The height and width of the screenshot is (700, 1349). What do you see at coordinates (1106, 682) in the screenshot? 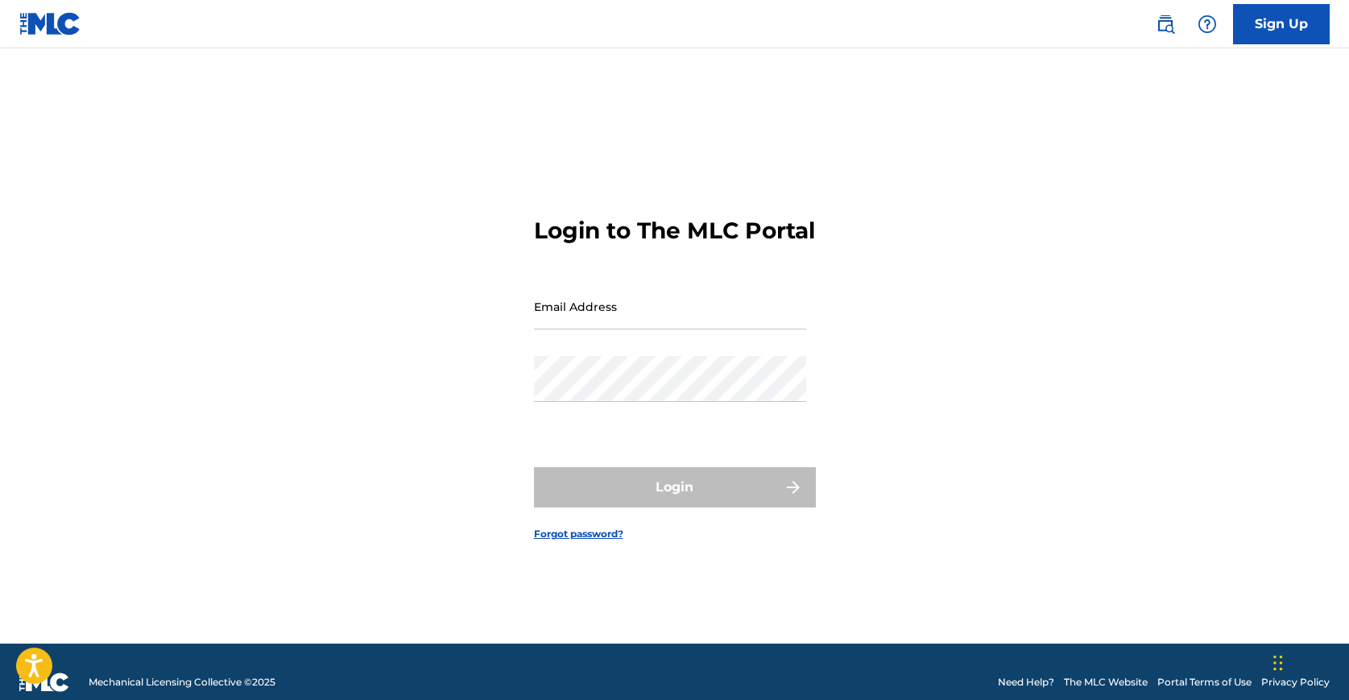
I see `a: The MLC Website` at bounding box center [1106, 682].